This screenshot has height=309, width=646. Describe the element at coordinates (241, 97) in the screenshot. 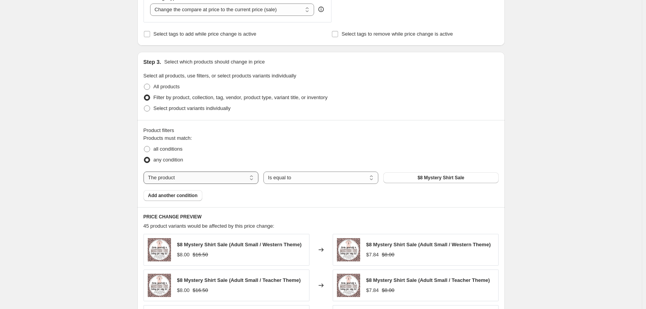

I see `span: Filter by product, collection, tag, vendor, product type, variant title, or inventory` at that location.